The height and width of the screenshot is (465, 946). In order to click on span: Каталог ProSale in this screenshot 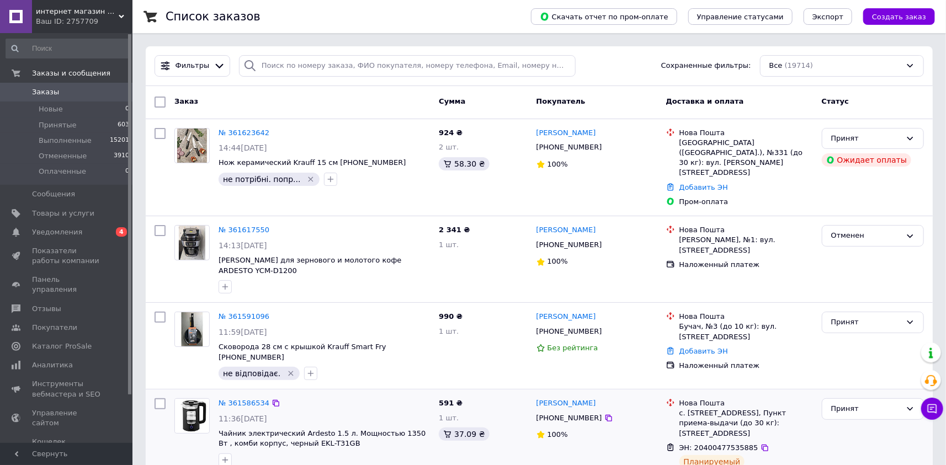, I will do `click(62, 347)`.